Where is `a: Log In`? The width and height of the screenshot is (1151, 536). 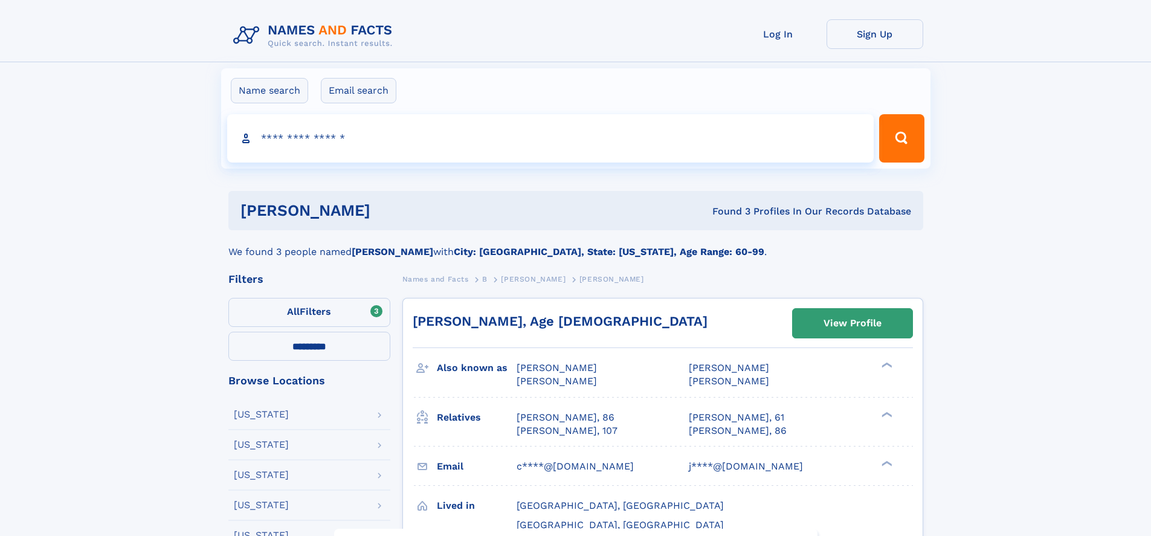 a: Log In is located at coordinates (778, 34).